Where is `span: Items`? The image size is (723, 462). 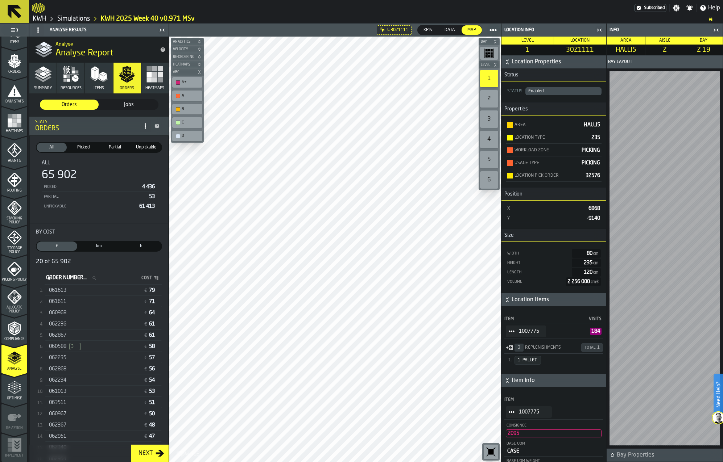
span: Items is located at coordinates (99, 88).